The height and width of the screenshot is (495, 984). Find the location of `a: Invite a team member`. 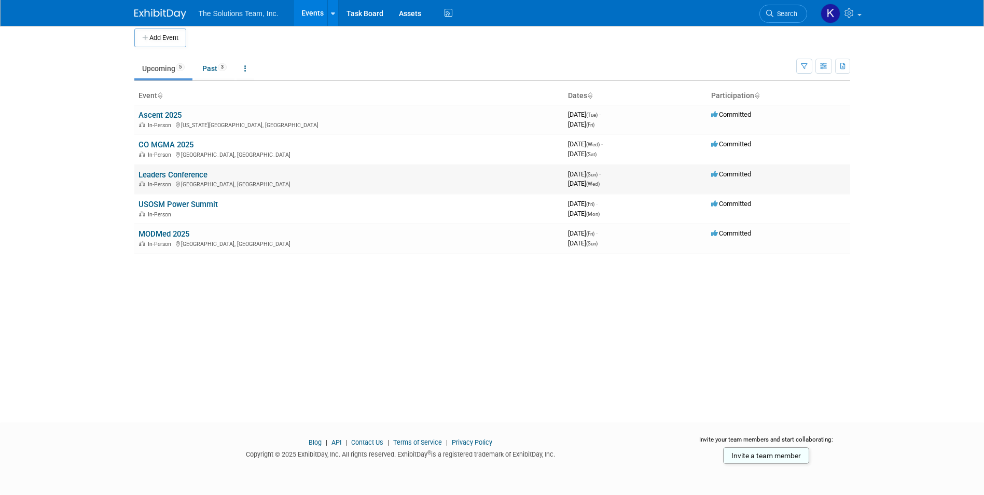

a: Invite a team member is located at coordinates (766, 455).